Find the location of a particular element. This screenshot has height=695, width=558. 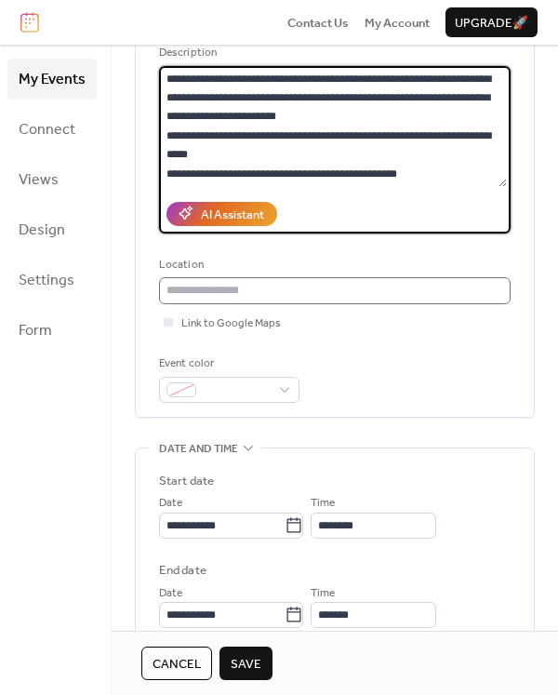

button: Cancel is located at coordinates (177, 663).